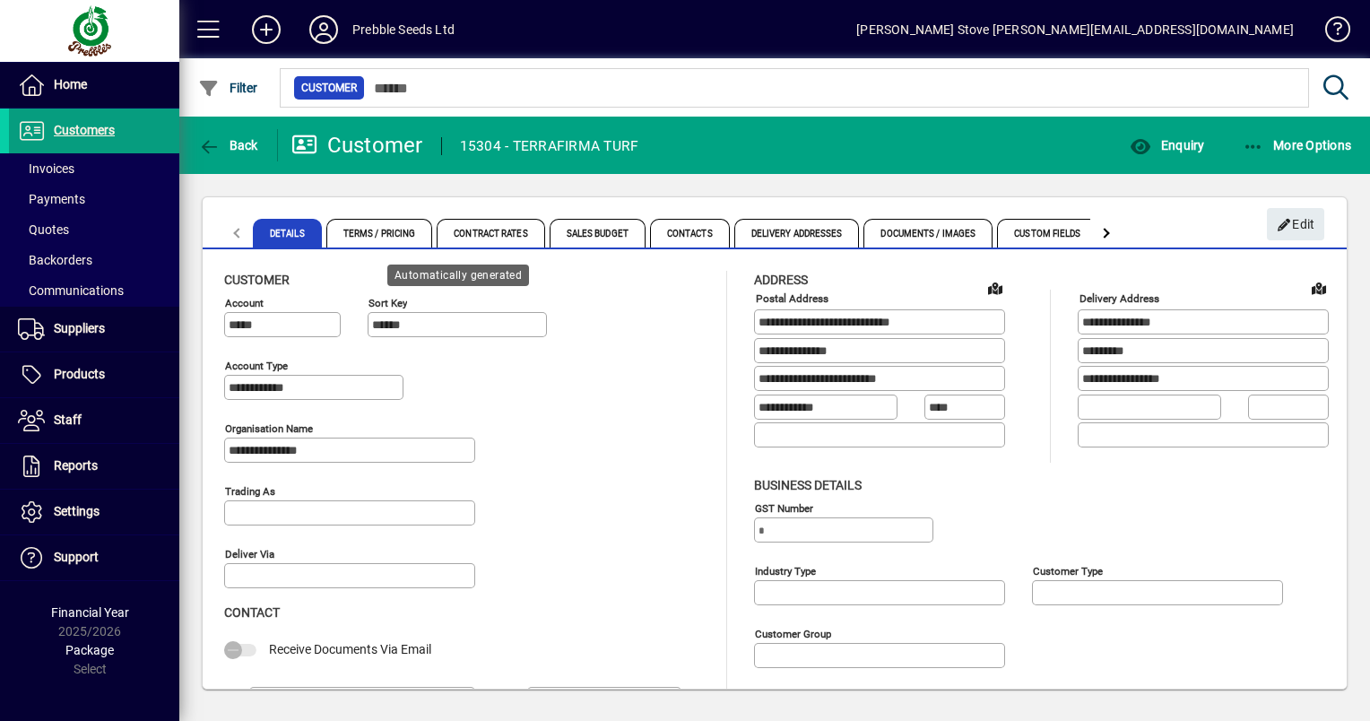  I want to click on mat-label: Organisation name, so click(269, 429).